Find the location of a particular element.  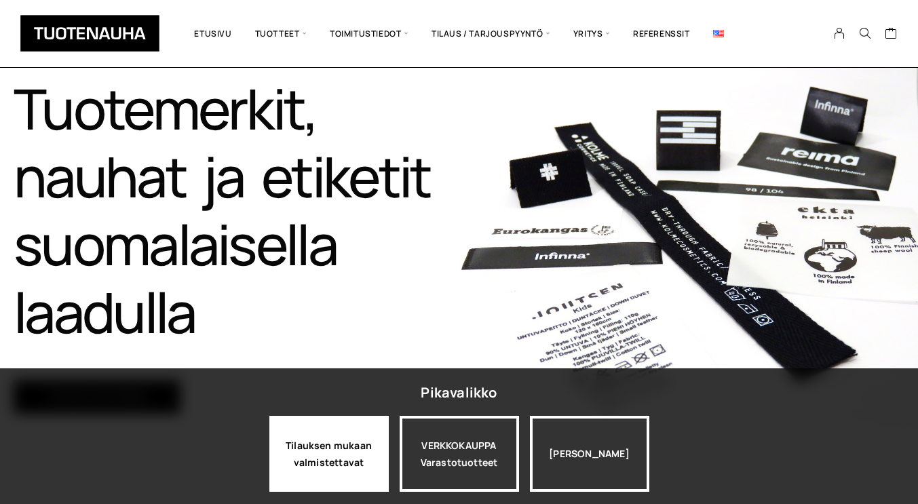

img: Tuotenauha Oy is located at coordinates (90, 33).